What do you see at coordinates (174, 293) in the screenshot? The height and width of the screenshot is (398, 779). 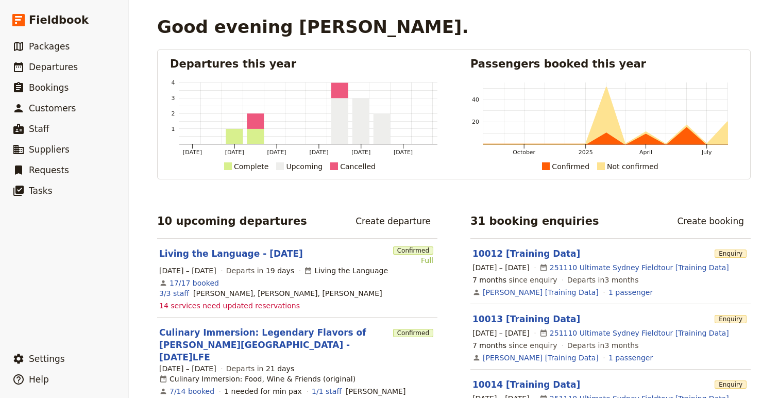 I see `a: 3/3 staff` at bounding box center [174, 293].